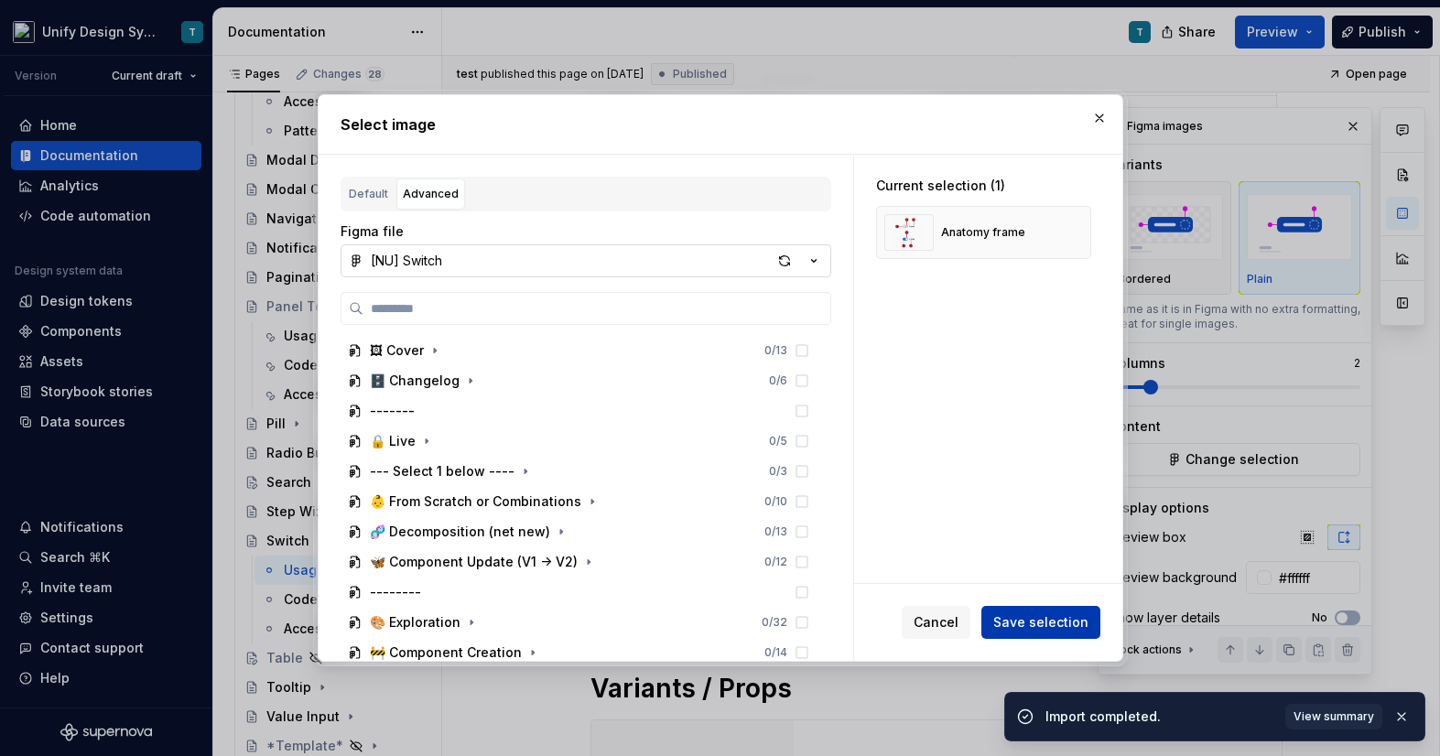 Image resolution: width=1440 pixels, height=756 pixels. Describe the element at coordinates (415, 381) in the screenshot. I see `div: 🗄️ Changelog` at that location.